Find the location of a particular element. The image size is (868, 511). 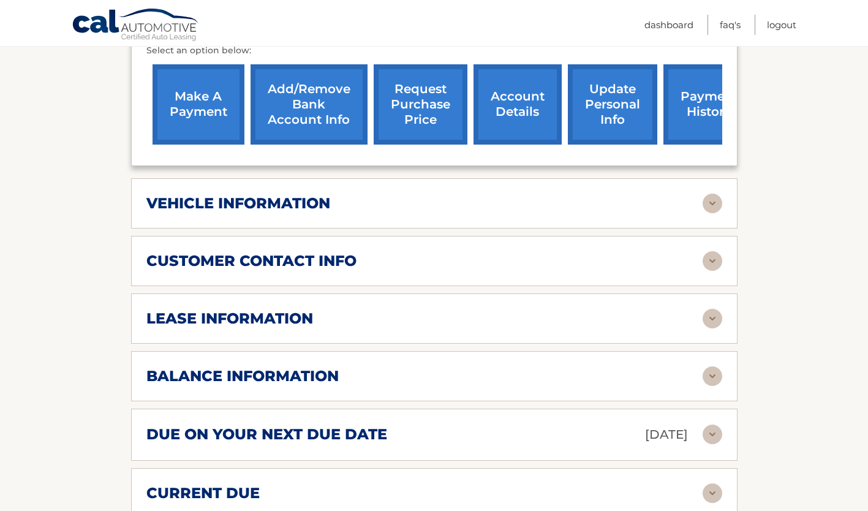

a: Logout is located at coordinates (782, 25).